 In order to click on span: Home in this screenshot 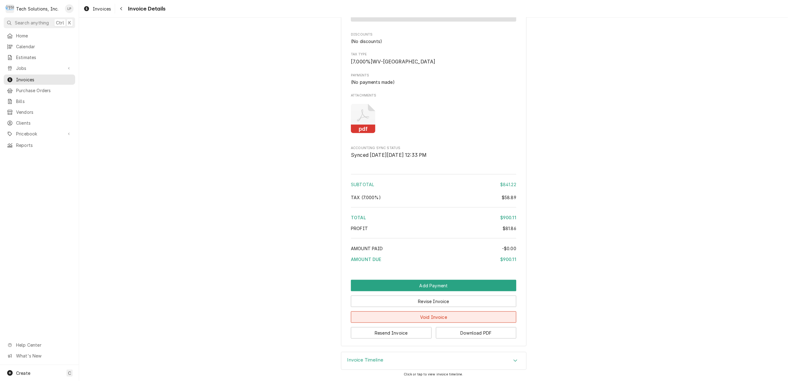, I will do `click(44, 36)`.